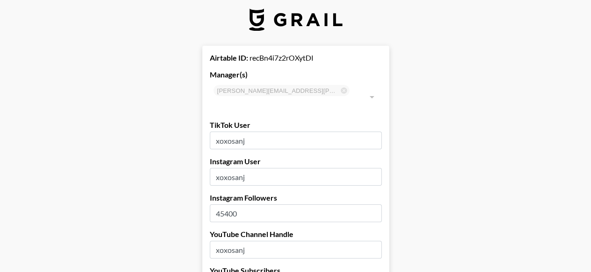  I want to click on label: Instagram User, so click(296, 162).